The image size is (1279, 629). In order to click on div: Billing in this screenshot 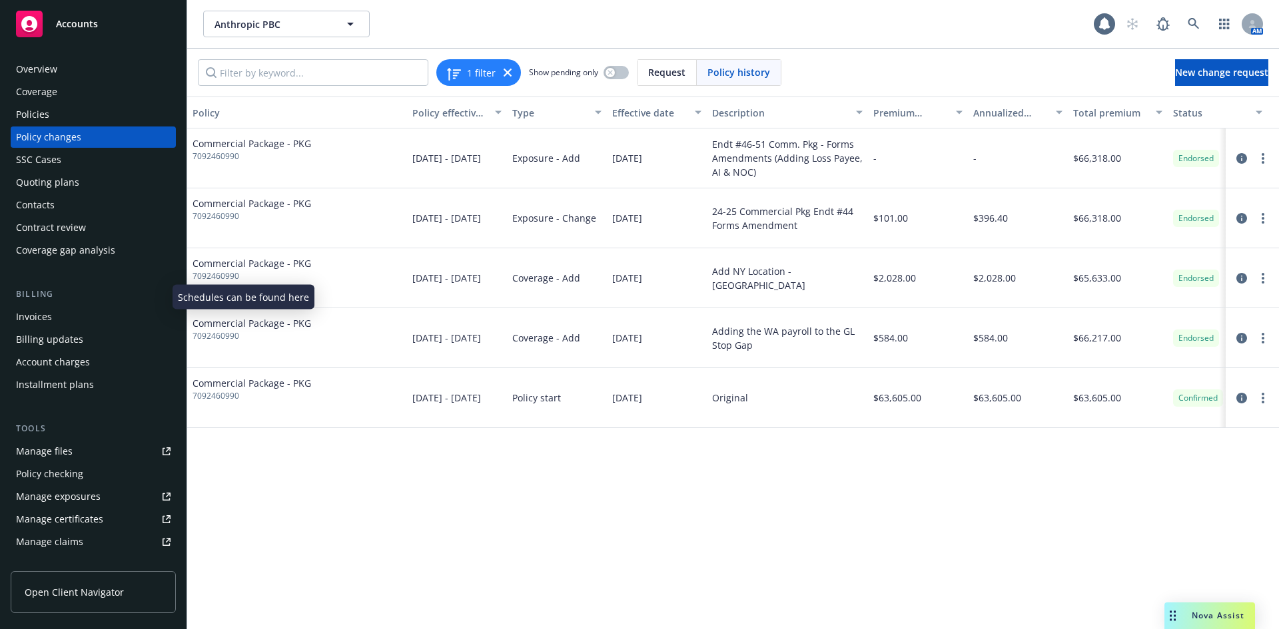, I will do `click(93, 294)`.